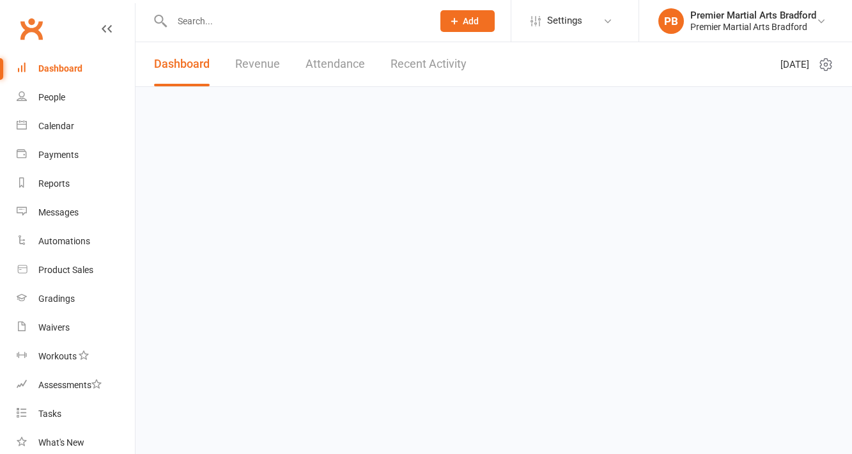  What do you see at coordinates (70, 385) in the screenshot?
I see `div: Assessments` at bounding box center [70, 385].